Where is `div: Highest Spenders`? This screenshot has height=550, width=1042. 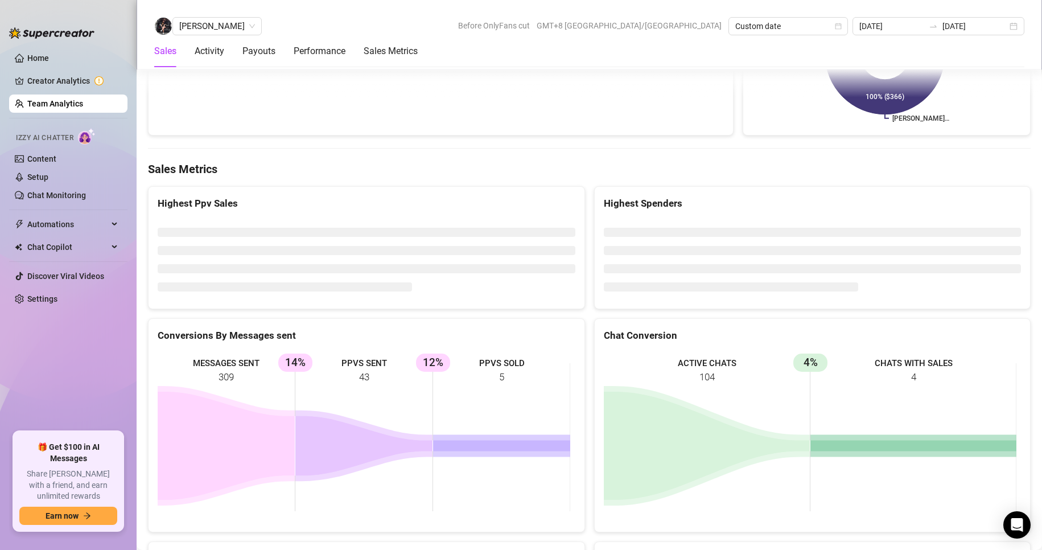
div: Highest Spenders is located at coordinates (813, 203).